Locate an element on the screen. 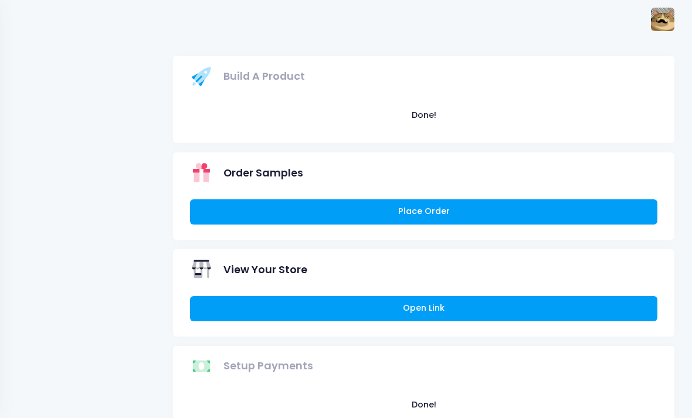 This screenshot has width=692, height=418. a: Open Link is located at coordinates (424, 309).